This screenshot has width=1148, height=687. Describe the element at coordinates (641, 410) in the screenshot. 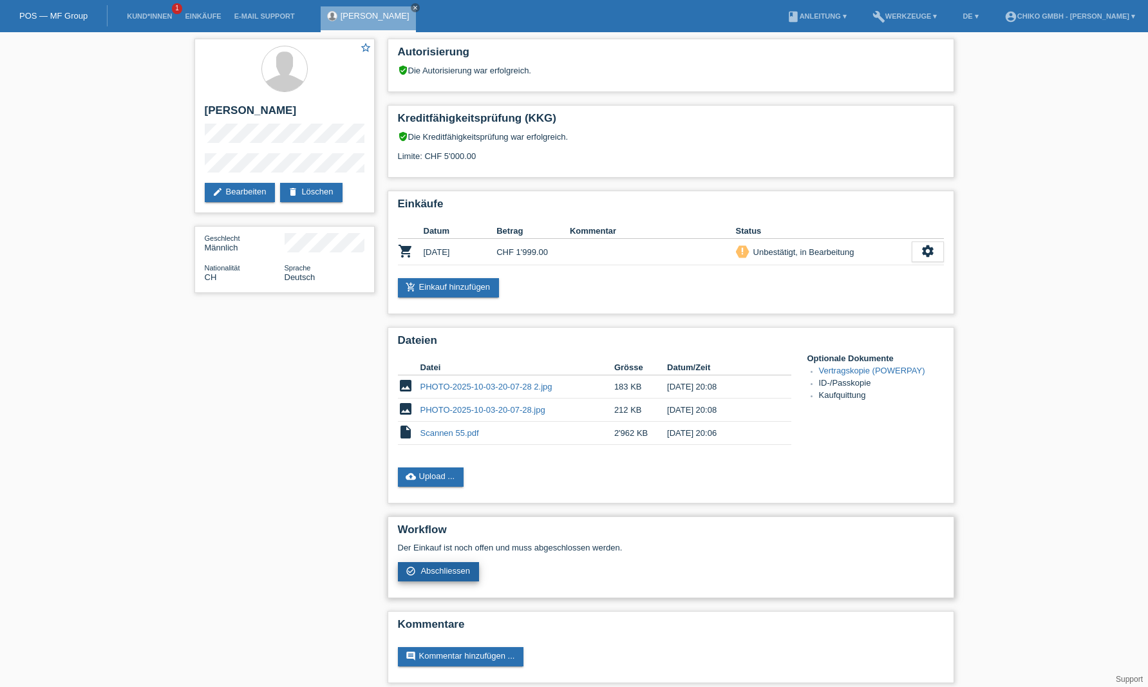

I see `td: 212 KB` at that location.